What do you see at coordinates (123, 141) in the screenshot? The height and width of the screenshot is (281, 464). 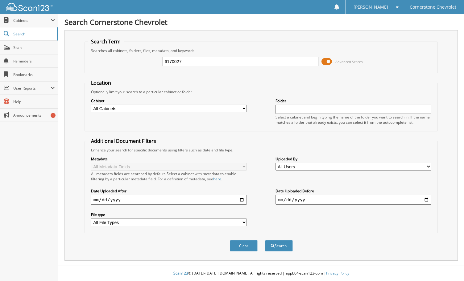 I see `legend: Additional Document Filters` at bounding box center [123, 141].